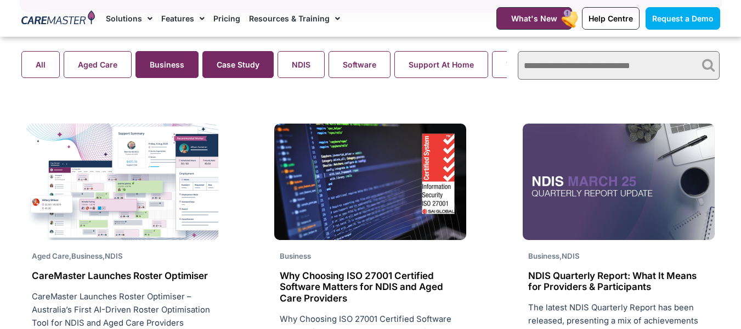  Describe the element at coordinates (534, 18) in the screenshot. I see `a: What's New` at that location.